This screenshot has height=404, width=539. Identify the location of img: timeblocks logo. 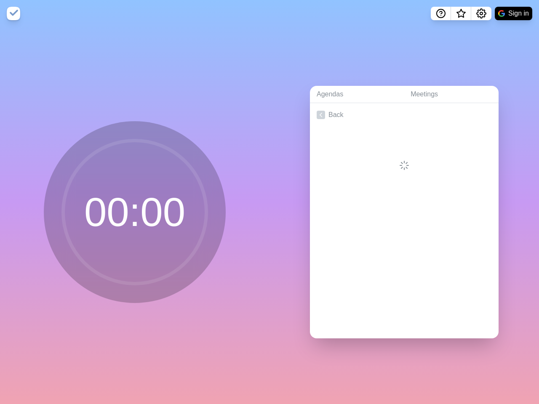
(13, 13).